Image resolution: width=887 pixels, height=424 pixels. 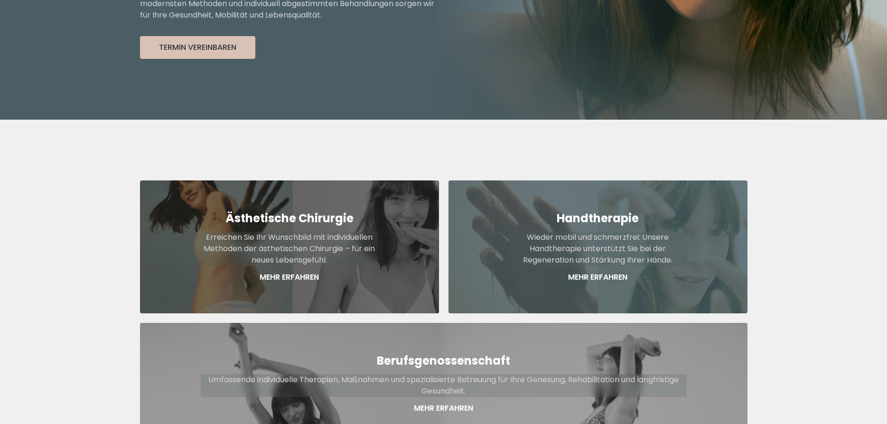 What do you see at coordinates (197, 47) in the screenshot?
I see `button: Termin Vereinbaren` at bounding box center [197, 47].